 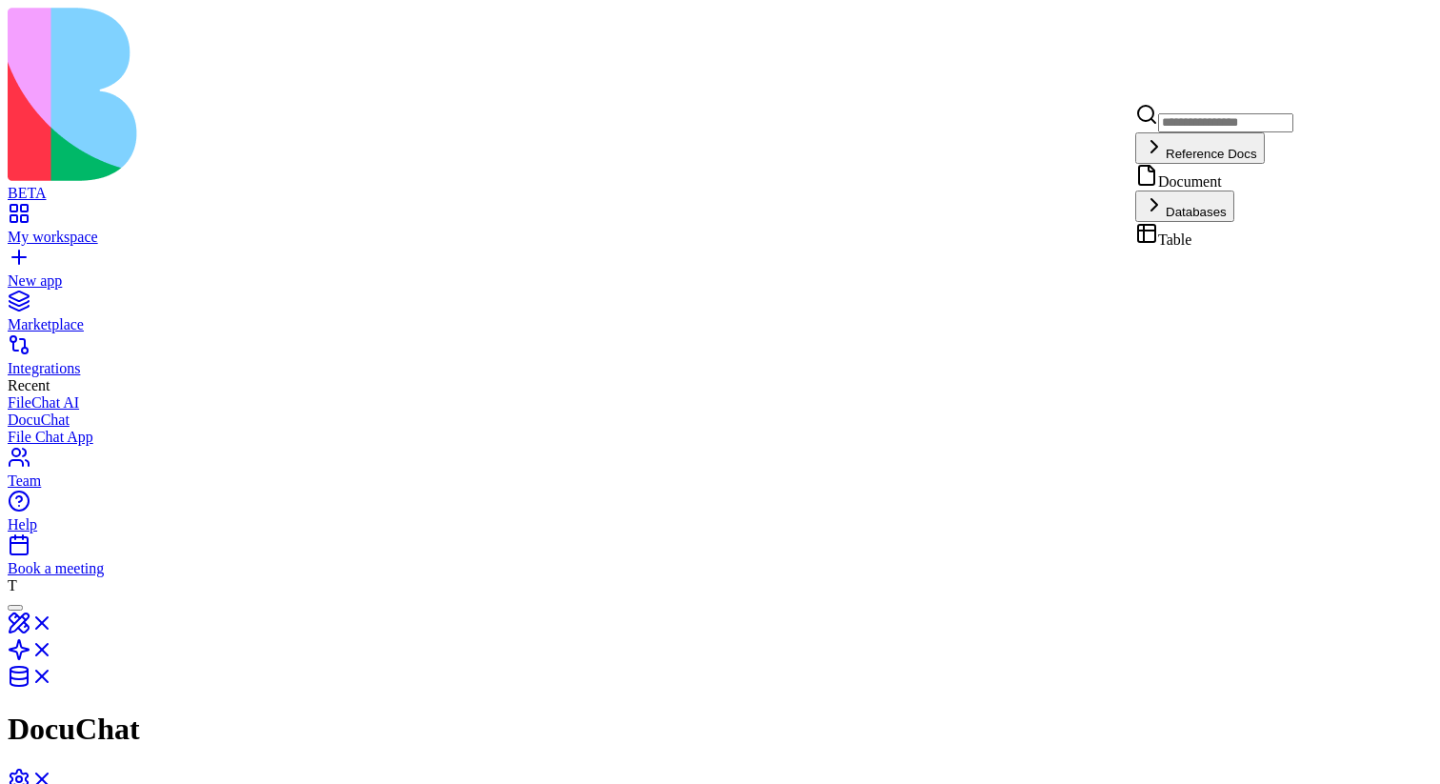 What do you see at coordinates (720, 281) in the screenshot?
I see `div: New app` at bounding box center [720, 281].